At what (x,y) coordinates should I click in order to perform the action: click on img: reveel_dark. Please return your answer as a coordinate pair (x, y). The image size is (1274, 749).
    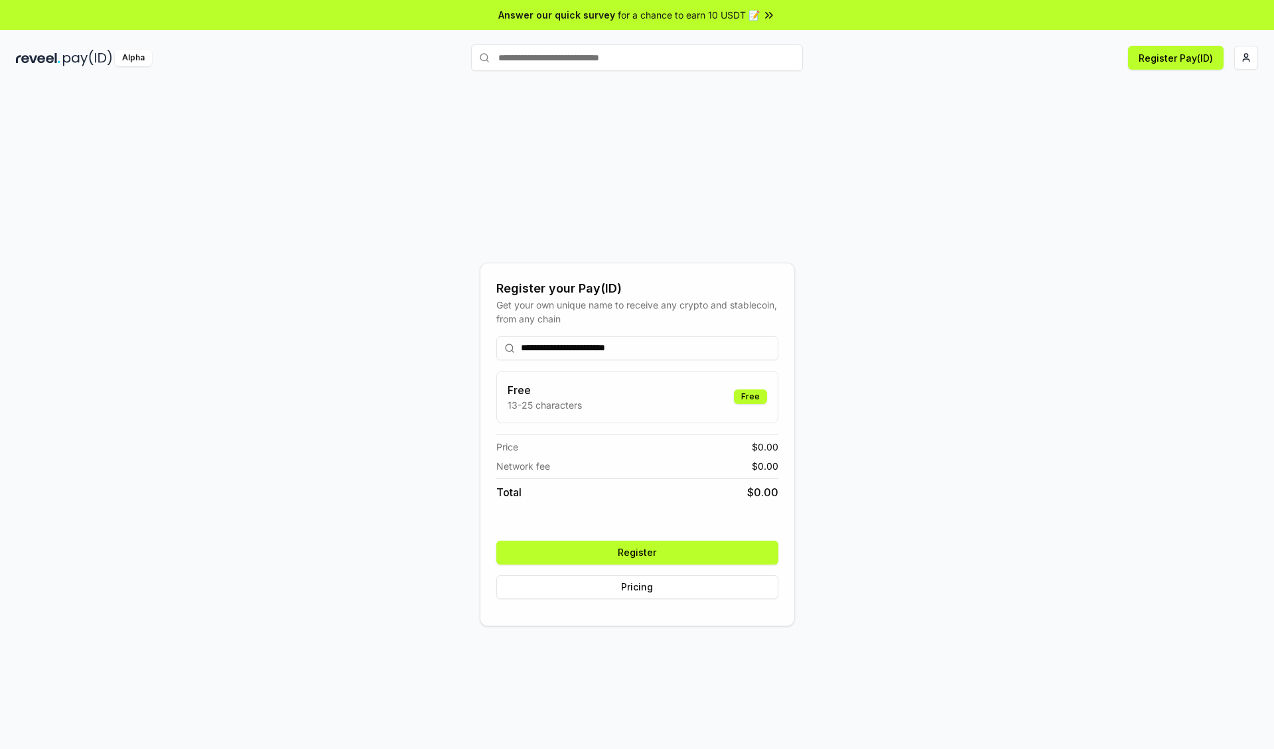
    Looking at the image, I should click on (38, 58).